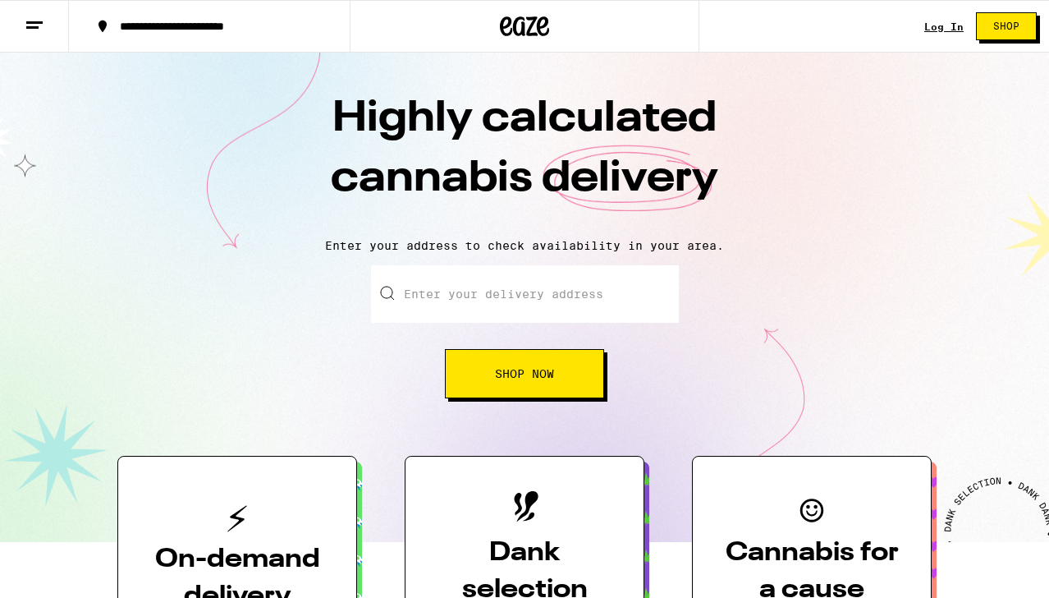 This screenshot has height=598, width=1049. Describe the element at coordinates (525, 158) in the screenshot. I see `h1: Highly calculated cannabis delivery` at that location.